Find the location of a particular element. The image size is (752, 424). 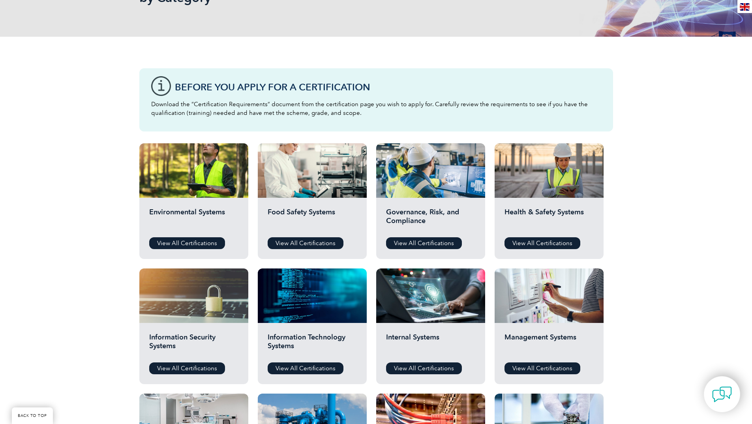

h2: Management Systems is located at coordinates (549, 344).